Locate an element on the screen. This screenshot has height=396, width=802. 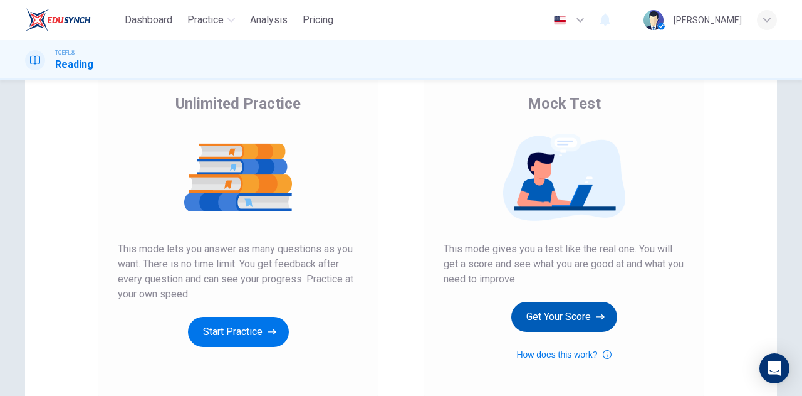
button: Pricing is located at coordinates (318, 20).